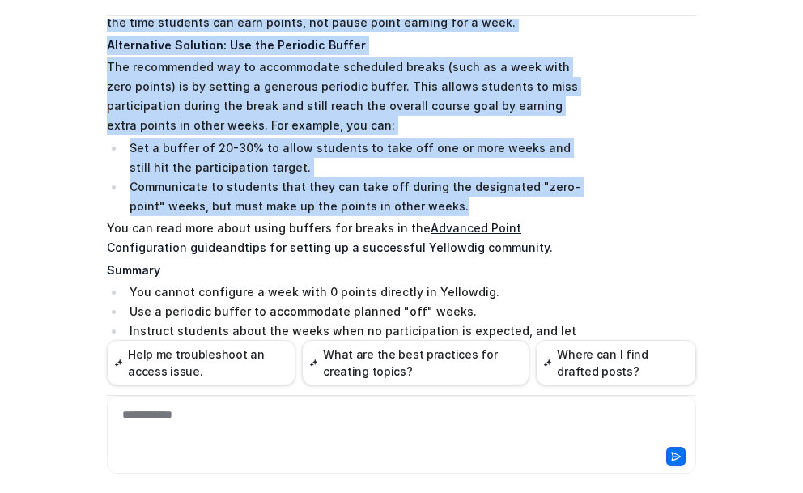  I want to click on li: Use a periodic buffer to accommodate planned "off" weeks., so click(352, 312).